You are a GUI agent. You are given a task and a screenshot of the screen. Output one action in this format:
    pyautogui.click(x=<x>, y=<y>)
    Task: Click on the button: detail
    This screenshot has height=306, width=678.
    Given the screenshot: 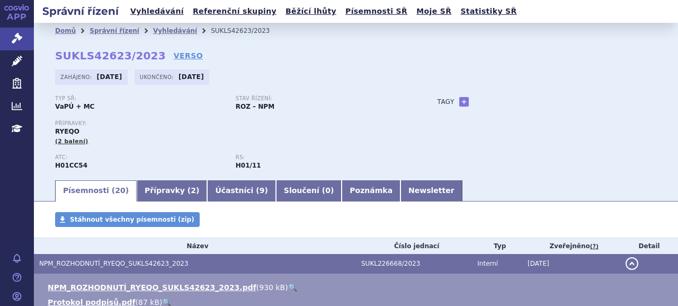 What is the action you would take?
    pyautogui.click(x=632, y=263)
    